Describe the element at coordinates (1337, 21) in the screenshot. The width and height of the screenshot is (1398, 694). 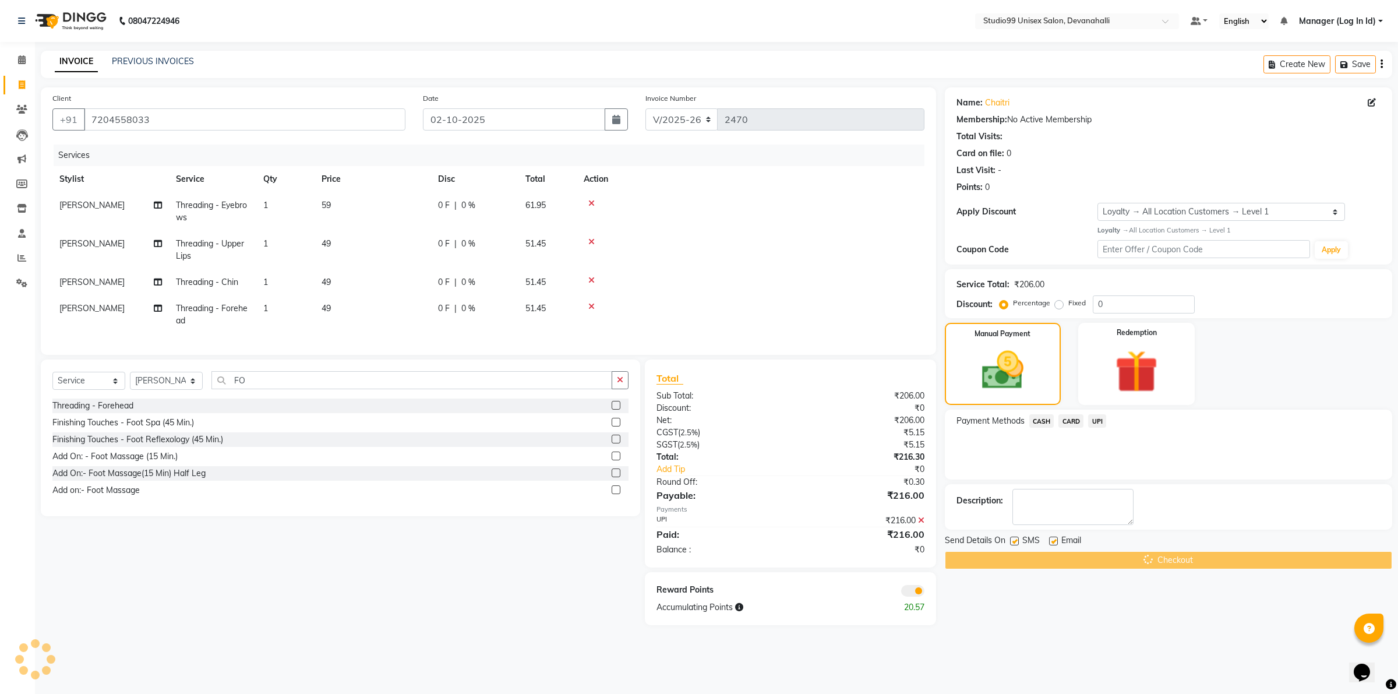
I see `span: Manager (Log In Id)` at that location.